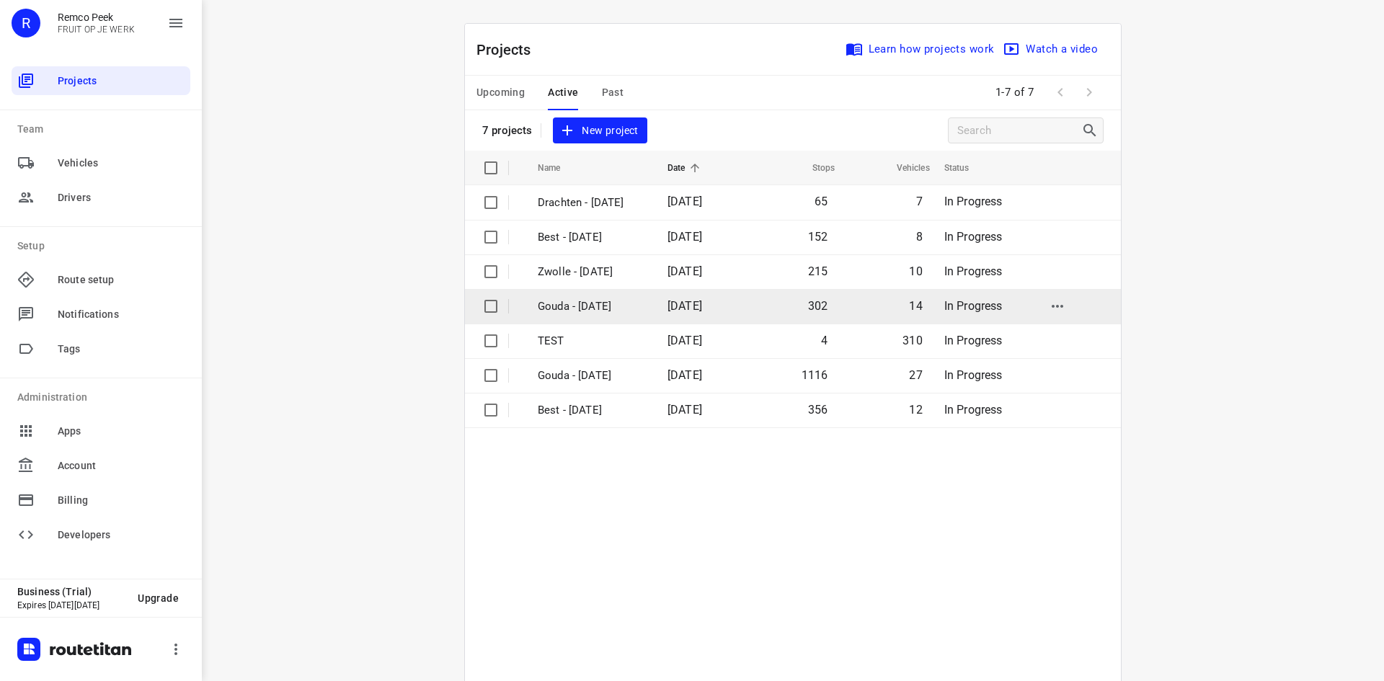  I want to click on button: New project, so click(600, 131).